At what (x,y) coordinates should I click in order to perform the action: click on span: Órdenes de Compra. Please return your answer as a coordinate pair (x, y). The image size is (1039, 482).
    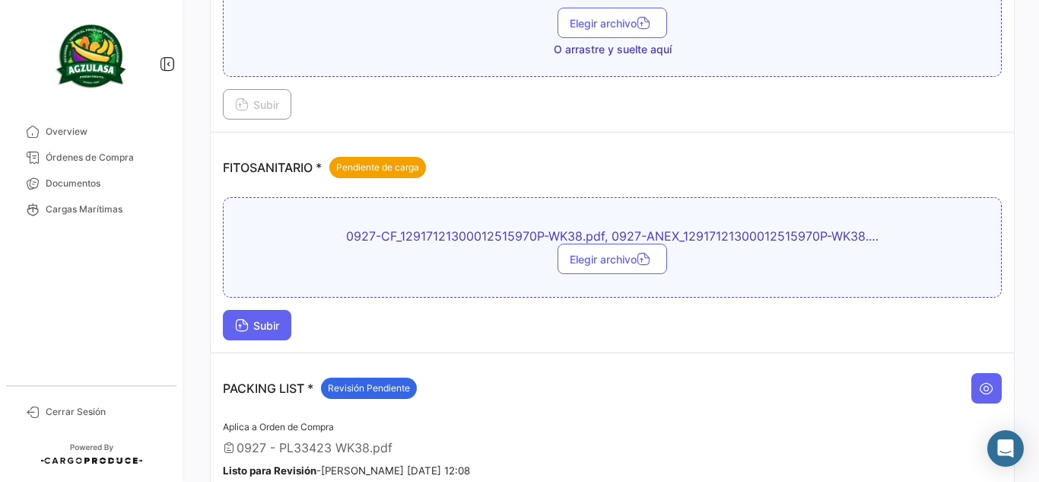
    Looking at the image, I should click on (105, 158).